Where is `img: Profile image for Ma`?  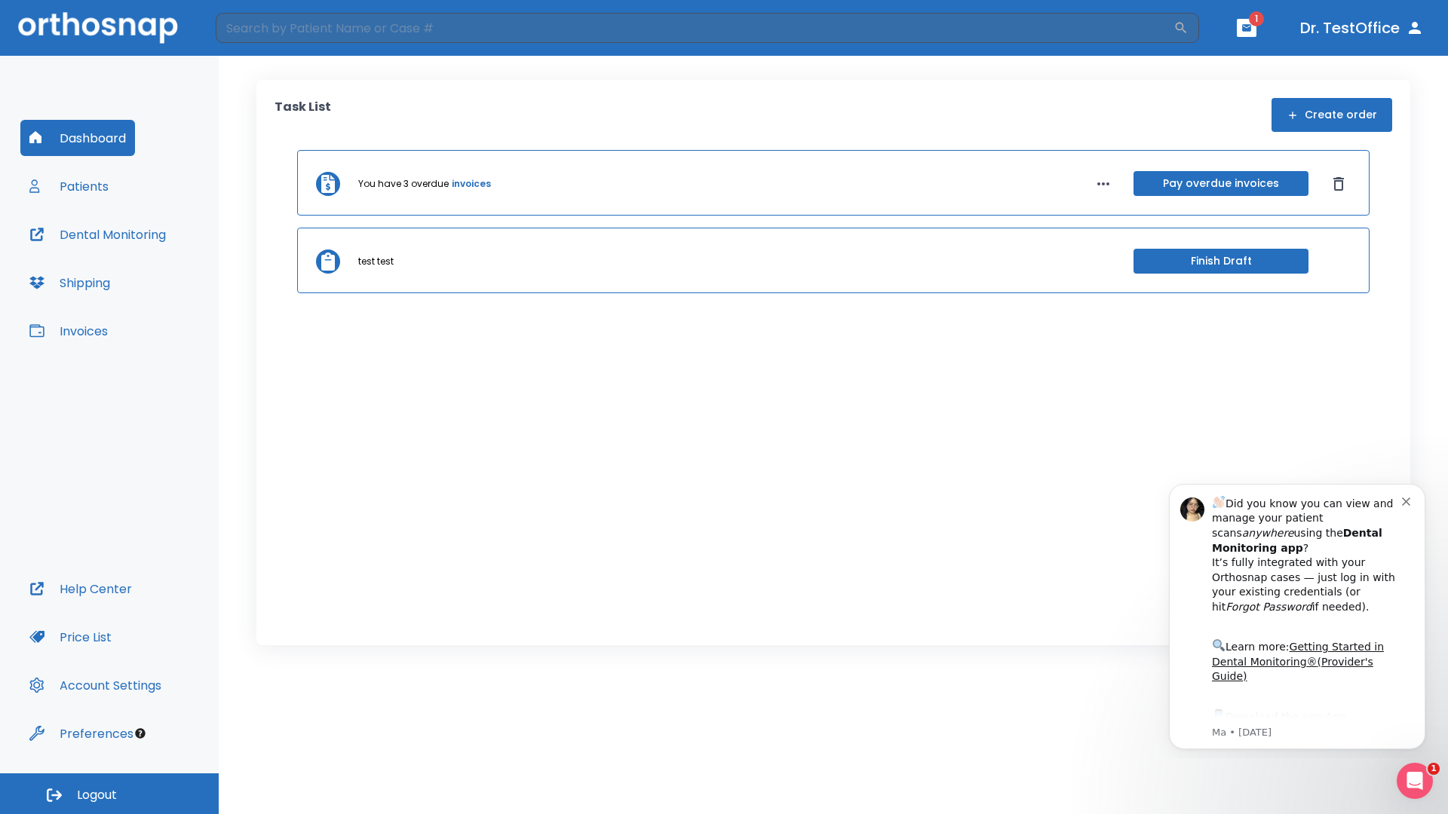 img: Profile image for Ma is located at coordinates (46, 39).